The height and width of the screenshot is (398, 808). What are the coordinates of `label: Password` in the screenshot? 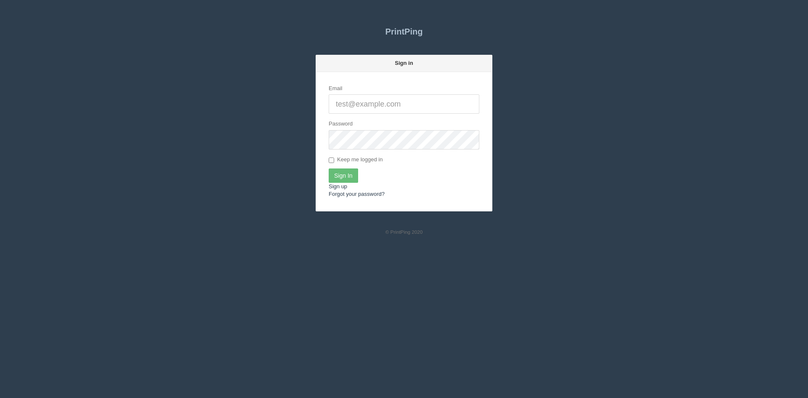 It's located at (340, 124).